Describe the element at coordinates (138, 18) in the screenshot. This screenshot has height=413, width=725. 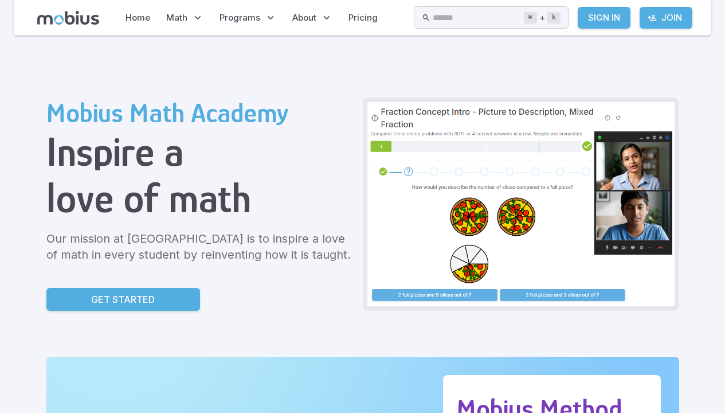
I see `a: Home` at that location.